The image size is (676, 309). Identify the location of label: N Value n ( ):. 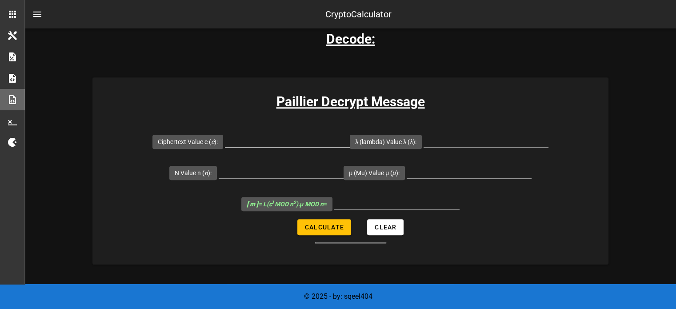
(193, 173).